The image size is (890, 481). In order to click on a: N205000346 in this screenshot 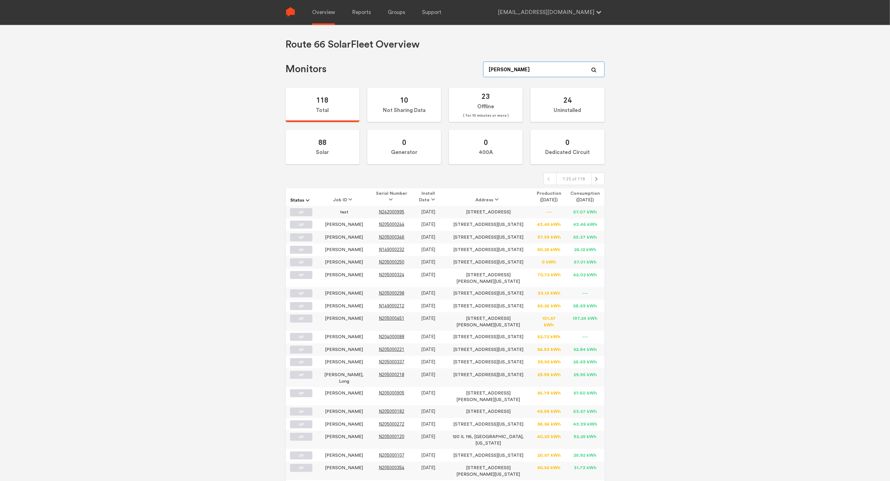, I will do `click(391, 237)`.